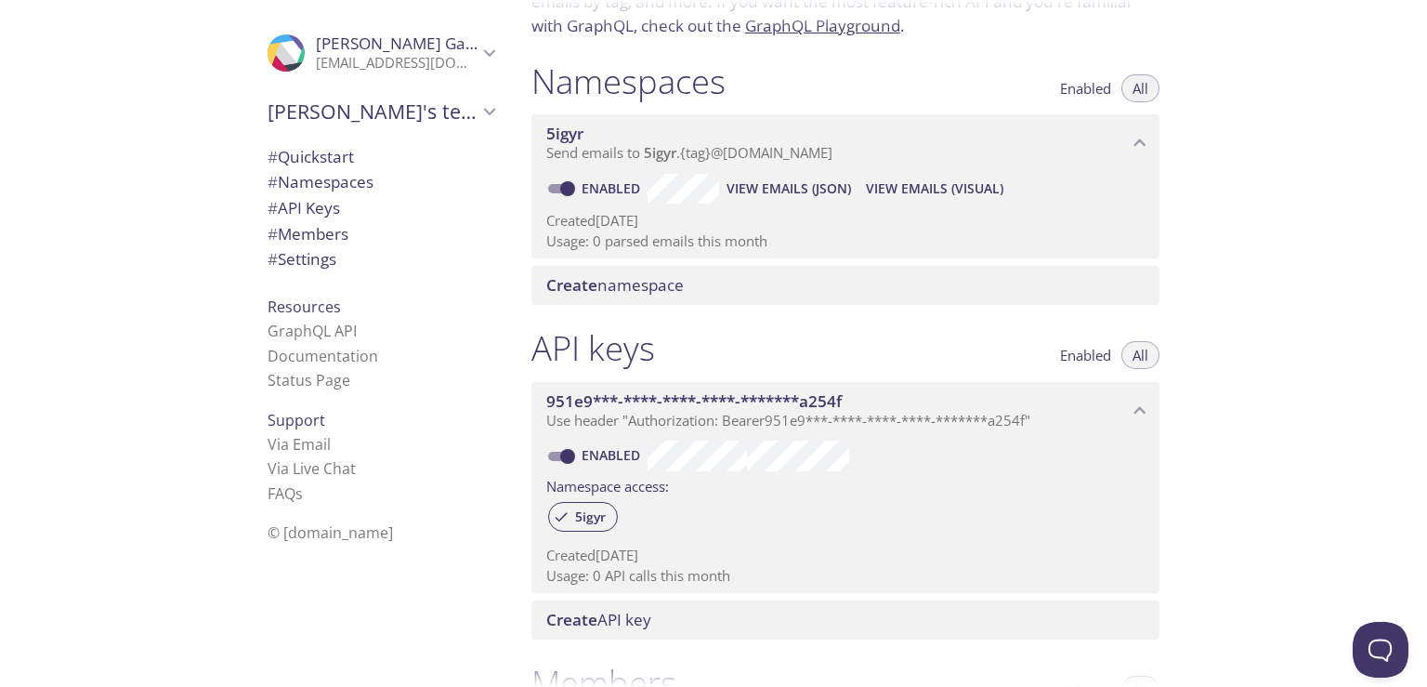  Describe the element at coordinates (381, 208) in the screenshot. I see `div: API Keys` at that location.